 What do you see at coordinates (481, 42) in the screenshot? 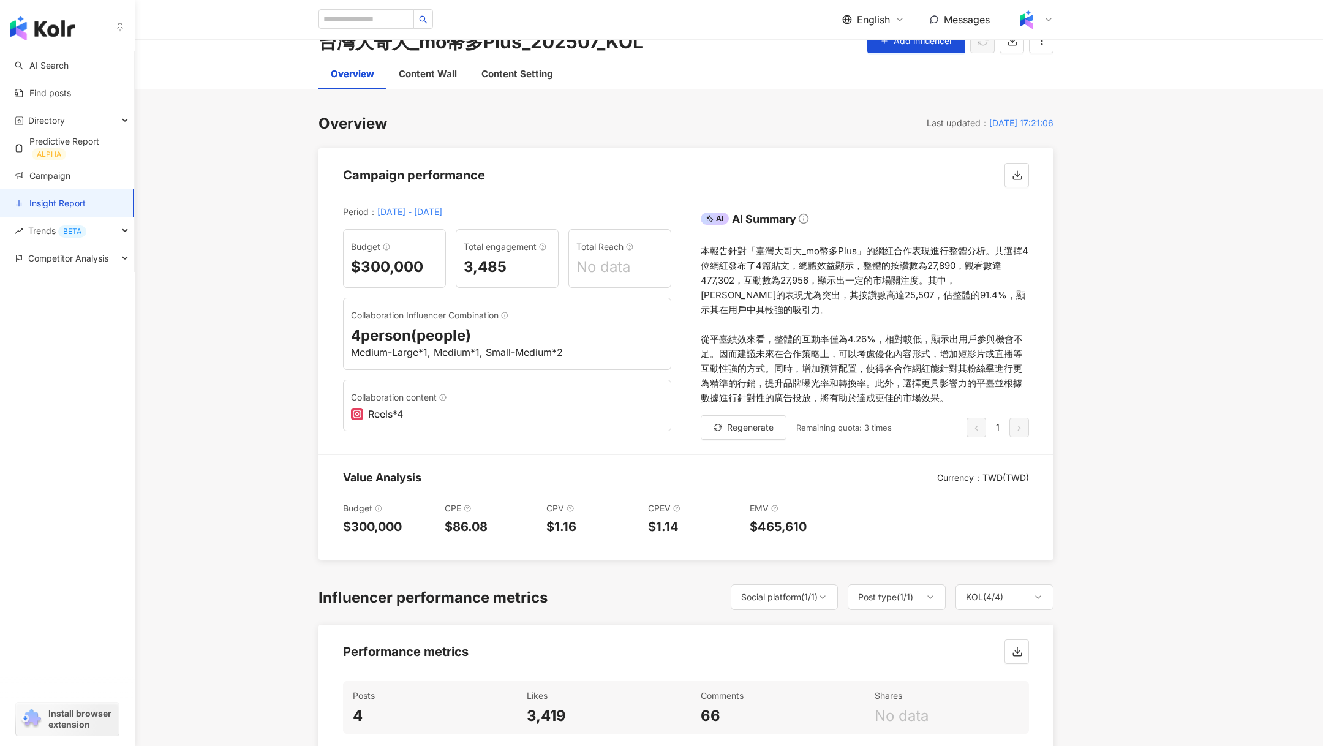
I see `div: 台灣大哥大_mo幣多Plus_202507_KOL` at bounding box center [481, 42].